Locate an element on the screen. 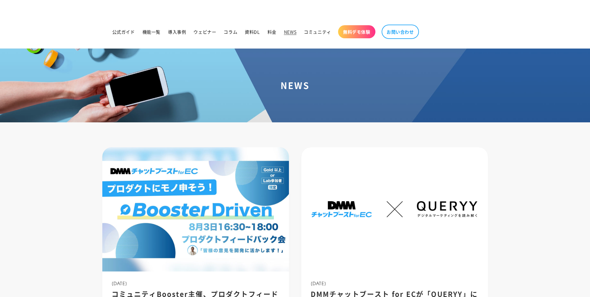 Image resolution: width=590 pixels, height=297 pixels. a: NEWS is located at coordinates (290, 32).